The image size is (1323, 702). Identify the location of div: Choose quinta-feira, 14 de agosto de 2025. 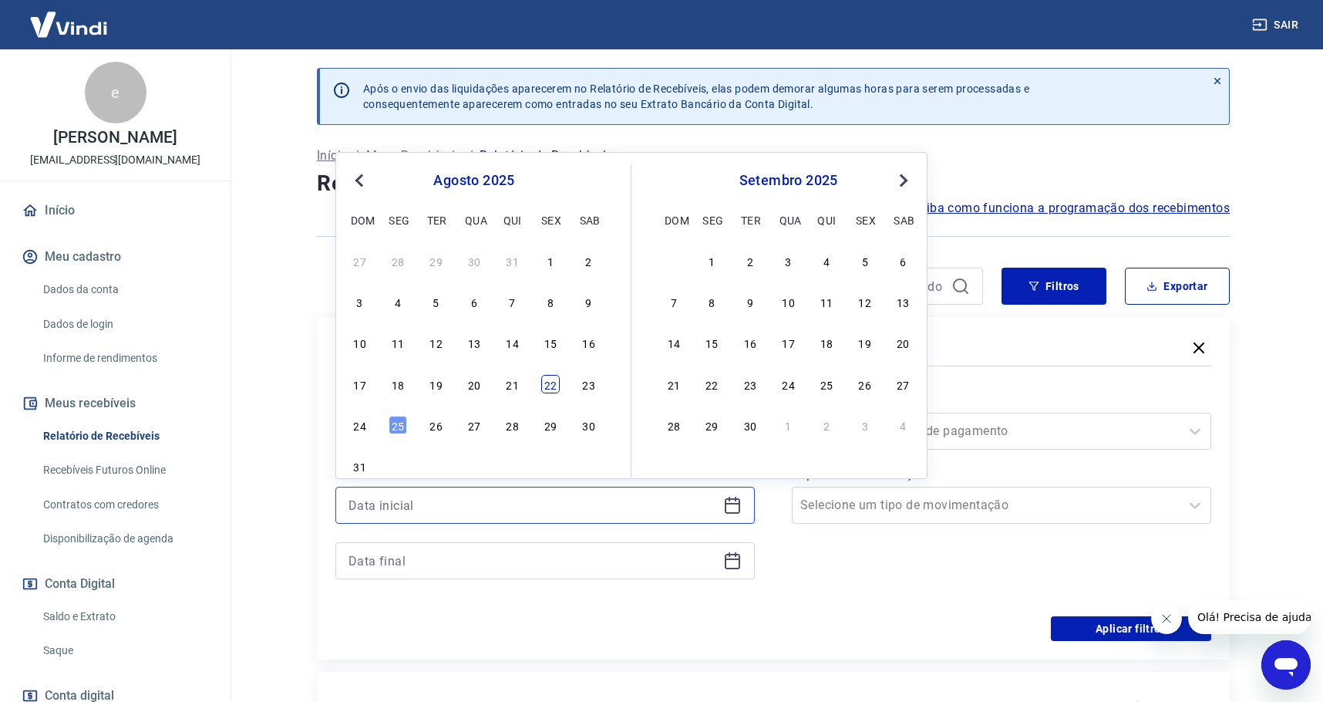
(513, 342).